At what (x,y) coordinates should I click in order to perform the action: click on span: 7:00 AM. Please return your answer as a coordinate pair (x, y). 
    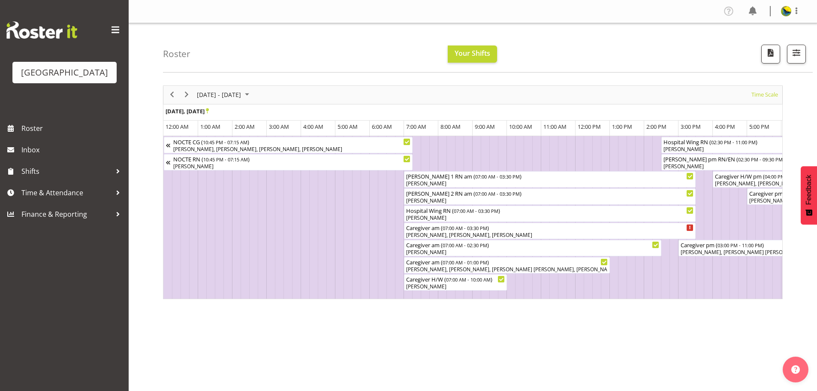
    Looking at the image, I should click on (416, 127).